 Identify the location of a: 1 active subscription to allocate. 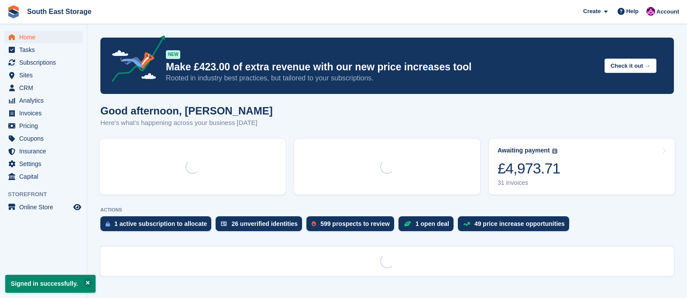
(158, 226).